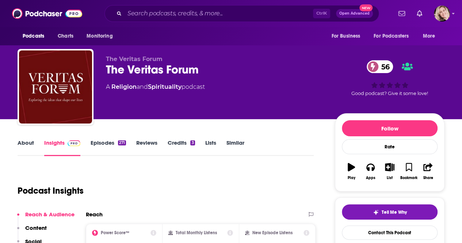  I want to click on img: User Profile, so click(442, 14).